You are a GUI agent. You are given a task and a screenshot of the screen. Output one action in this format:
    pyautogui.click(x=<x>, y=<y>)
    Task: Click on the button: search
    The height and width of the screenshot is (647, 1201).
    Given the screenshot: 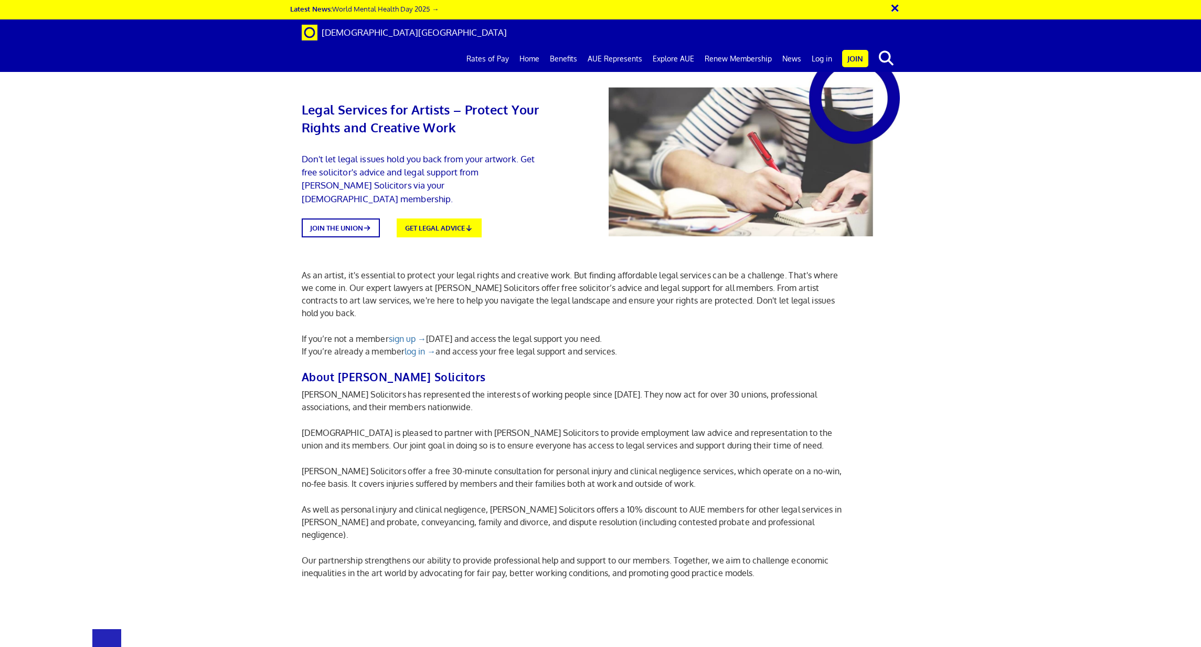 What is the action you would take?
    pyautogui.click(x=886, y=58)
    